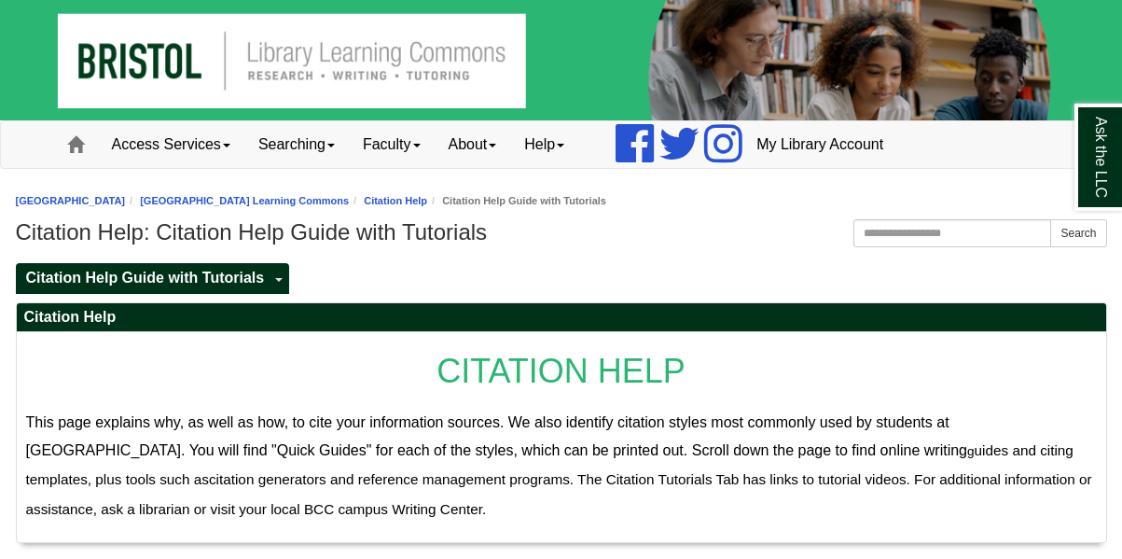  I want to click on button: Search, so click(1079, 233).